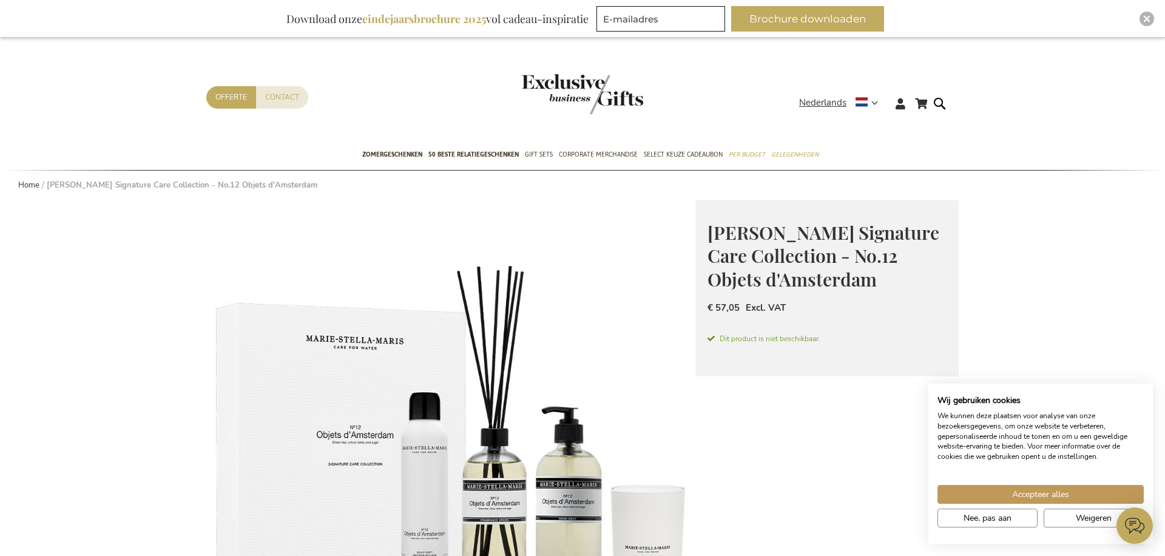 The height and width of the screenshot is (556, 1165). What do you see at coordinates (683, 154) in the screenshot?
I see `span: Select Keuze Cadeaubon` at bounding box center [683, 154].